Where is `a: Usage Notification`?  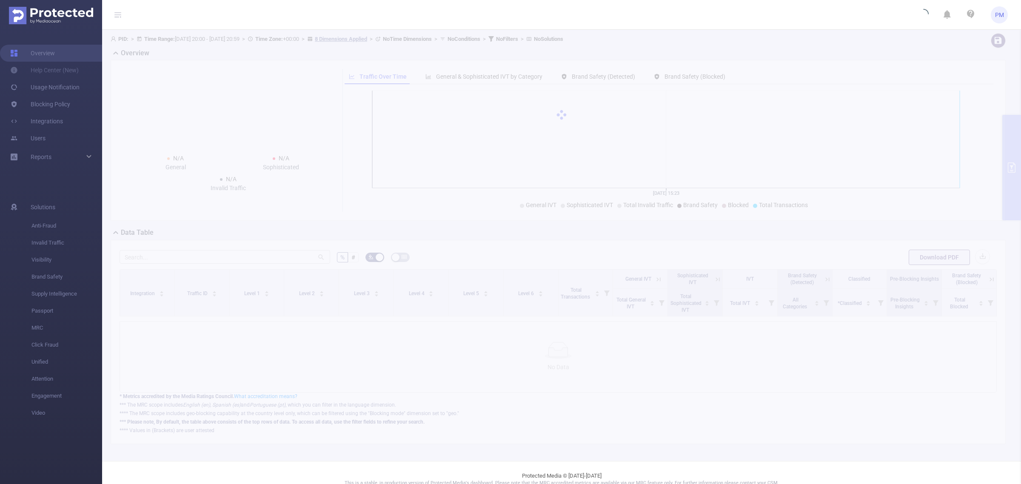 a: Usage Notification is located at coordinates (45, 87).